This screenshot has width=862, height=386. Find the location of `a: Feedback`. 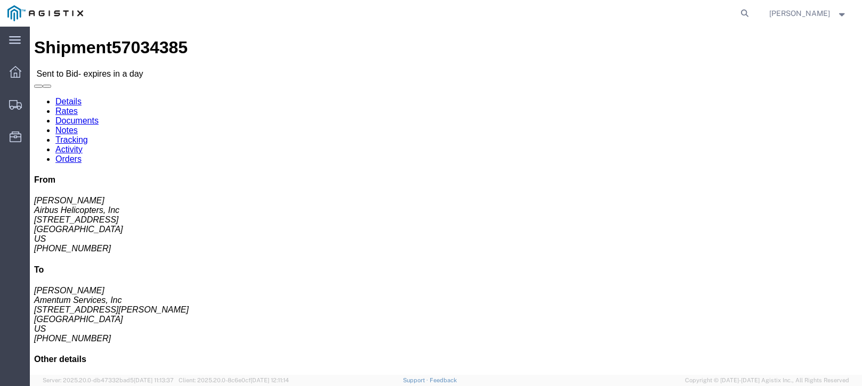

a: Feedback is located at coordinates (443, 380).